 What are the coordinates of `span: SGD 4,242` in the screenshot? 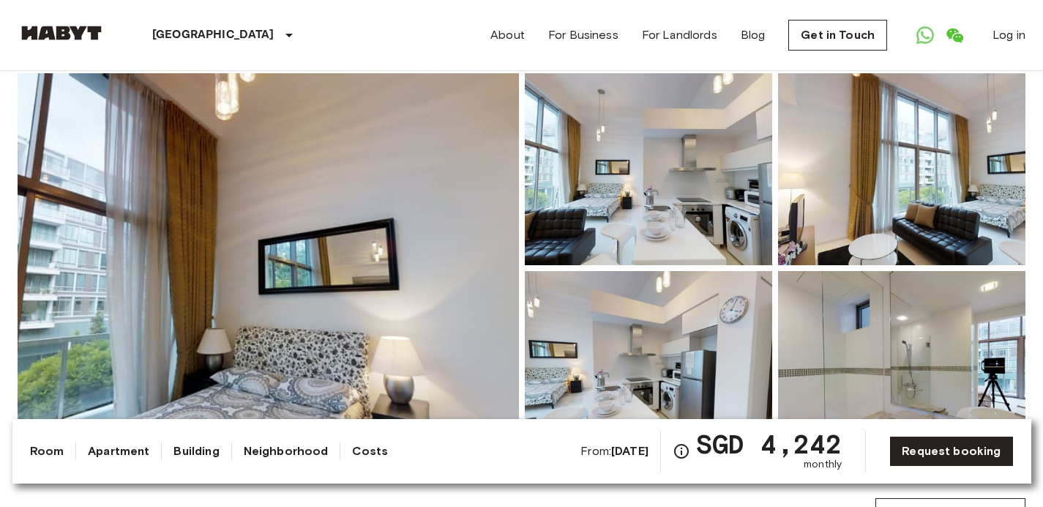 It's located at (769, 444).